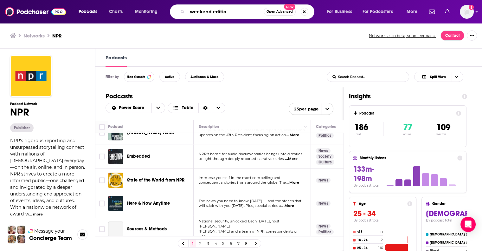  What do you see at coordinates (452, 36) in the screenshot?
I see `a: Contact` at bounding box center [452, 36].